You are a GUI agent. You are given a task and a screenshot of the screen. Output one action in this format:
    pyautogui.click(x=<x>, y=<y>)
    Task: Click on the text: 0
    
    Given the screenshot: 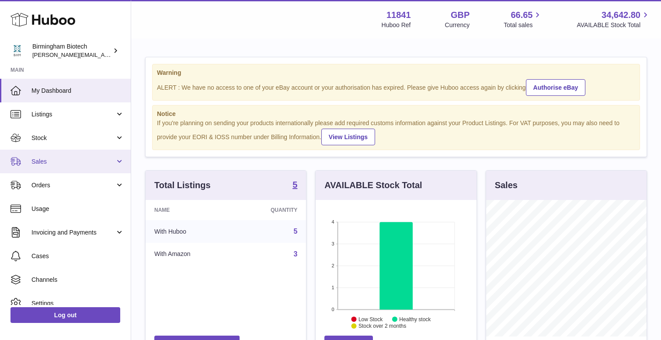 What is the action you would take?
    pyautogui.click(x=333, y=309)
    